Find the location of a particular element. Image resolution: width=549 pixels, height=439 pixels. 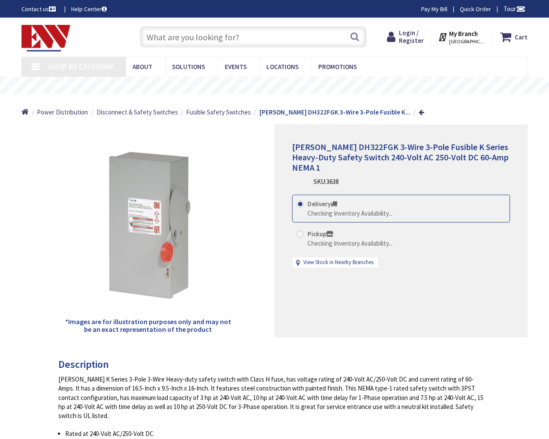

span: Solutions is located at coordinates (188, 66).